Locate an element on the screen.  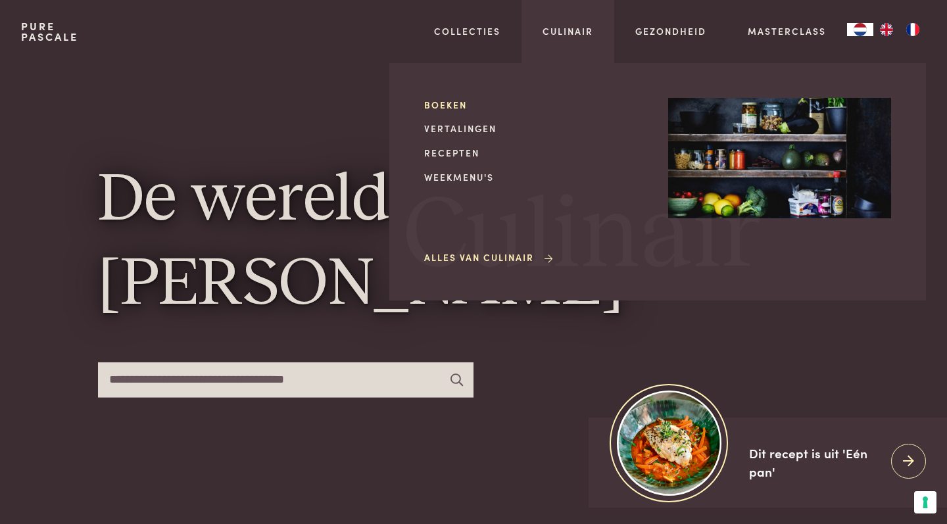
a: Alles van Culinair is located at coordinates (490, 257).